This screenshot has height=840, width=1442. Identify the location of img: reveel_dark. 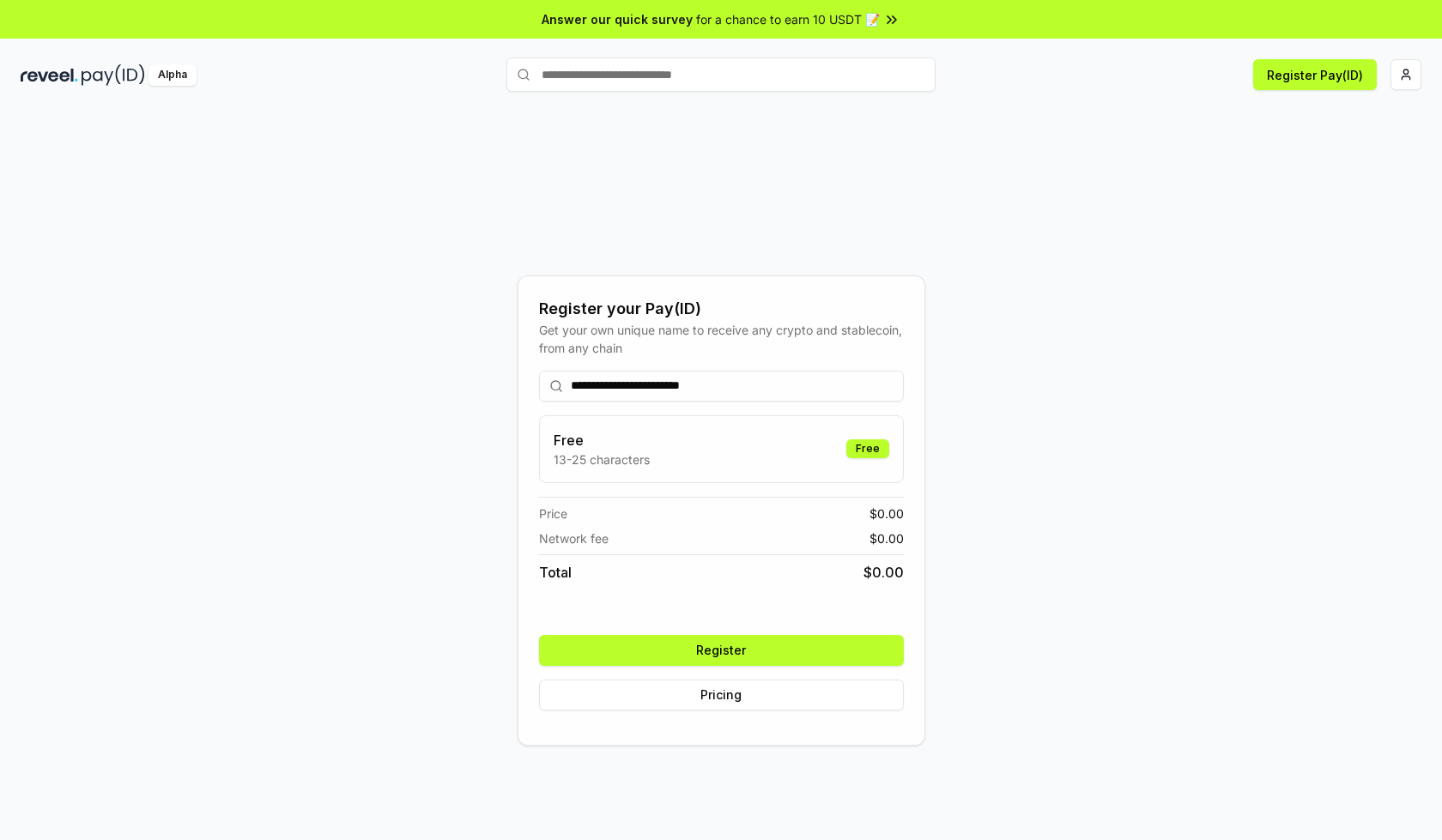
(49, 74).